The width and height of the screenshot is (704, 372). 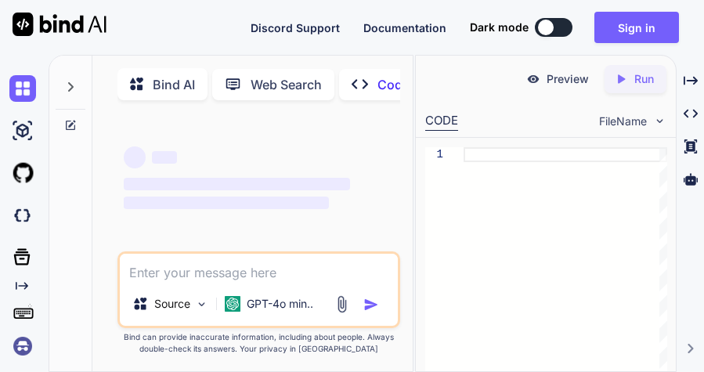 I want to click on img: darkCloudIdeIcon, so click(x=23, y=215).